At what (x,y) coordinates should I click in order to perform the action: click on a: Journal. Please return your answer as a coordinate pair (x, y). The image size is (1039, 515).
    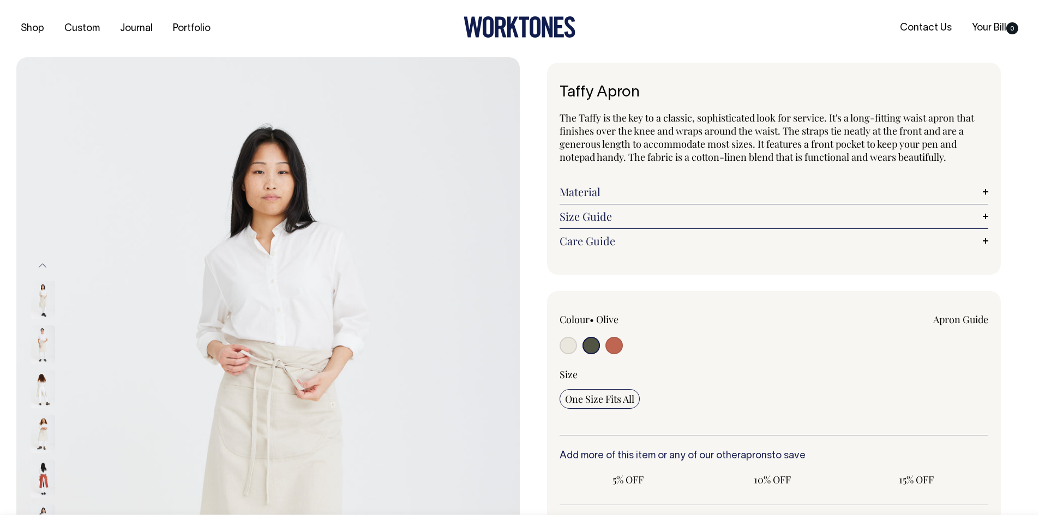
    Looking at the image, I should click on (136, 28).